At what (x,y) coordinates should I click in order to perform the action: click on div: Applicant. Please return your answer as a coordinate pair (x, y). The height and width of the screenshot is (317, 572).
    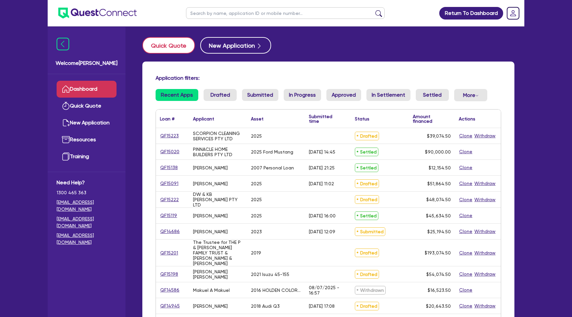
    Looking at the image, I should click on (203, 119).